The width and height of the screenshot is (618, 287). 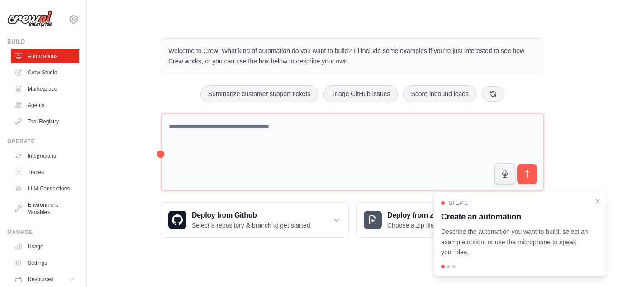 What do you see at coordinates (440, 94) in the screenshot?
I see `button: Score inbound leads` at bounding box center [440, 94].